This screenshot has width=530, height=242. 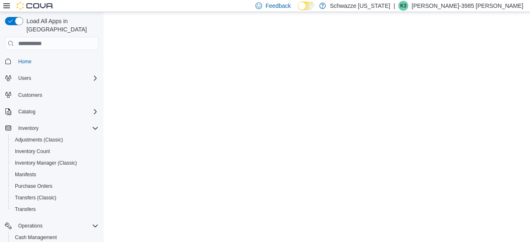 I want to click on span: K3, so click(x=403, y=6).